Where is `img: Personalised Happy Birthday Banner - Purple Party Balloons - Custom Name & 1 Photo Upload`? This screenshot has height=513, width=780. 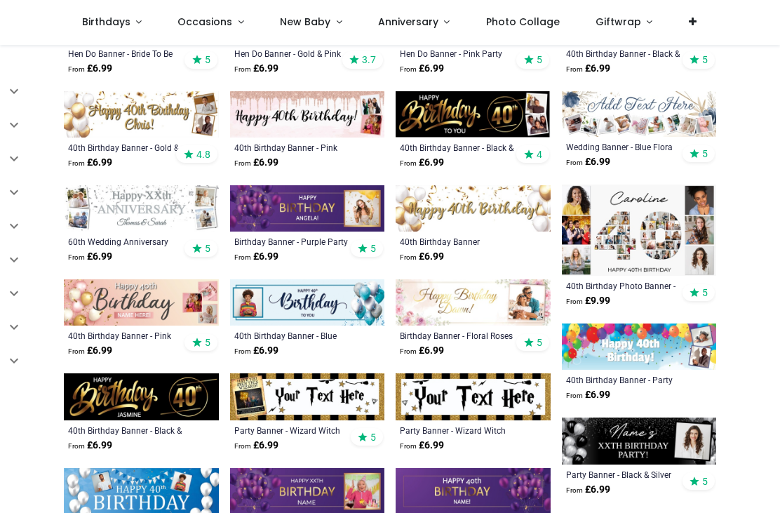
img: Personalised Happy Birthday Banner - Purple Party Balloons - Custom Name & 1 Photo Upload is located at coordinates (307, 208).